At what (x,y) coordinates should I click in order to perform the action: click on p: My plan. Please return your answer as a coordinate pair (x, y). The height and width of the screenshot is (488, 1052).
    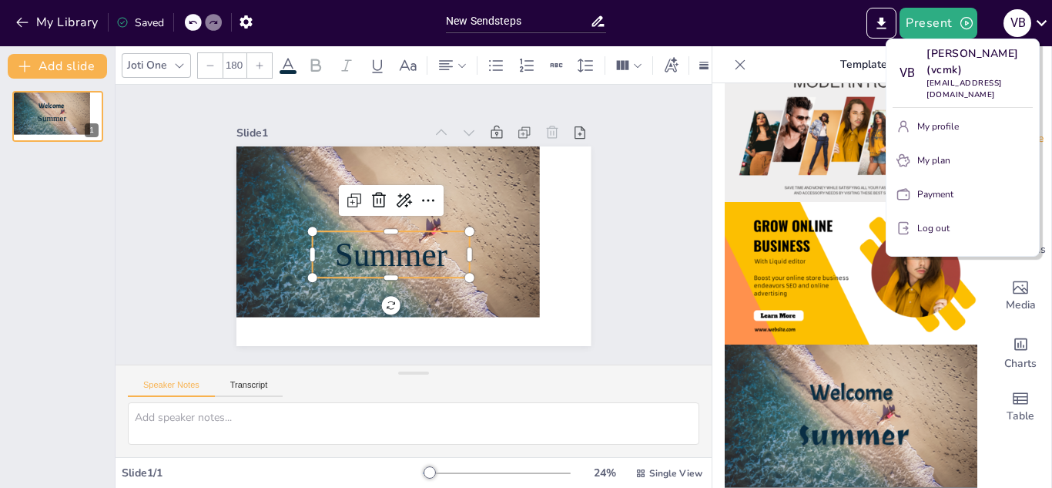
    Looking at the image, I should click on (934, 160).